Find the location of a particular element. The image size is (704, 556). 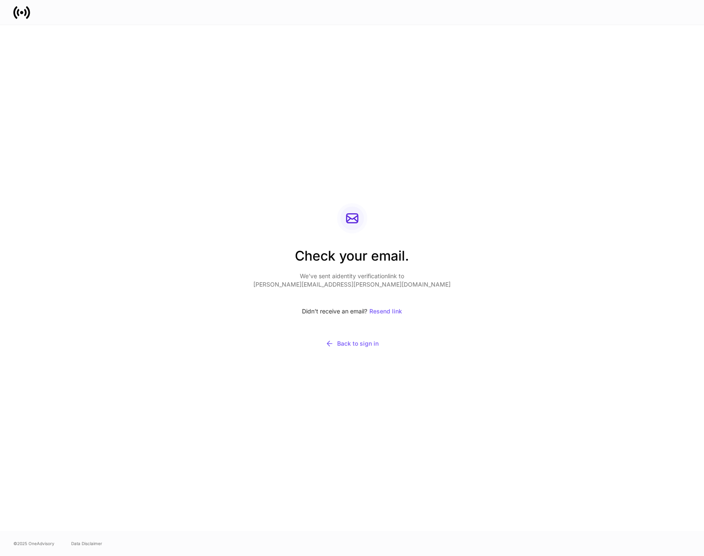

span: © 2025 OneAdvisory is located at coordinates (34, 543).